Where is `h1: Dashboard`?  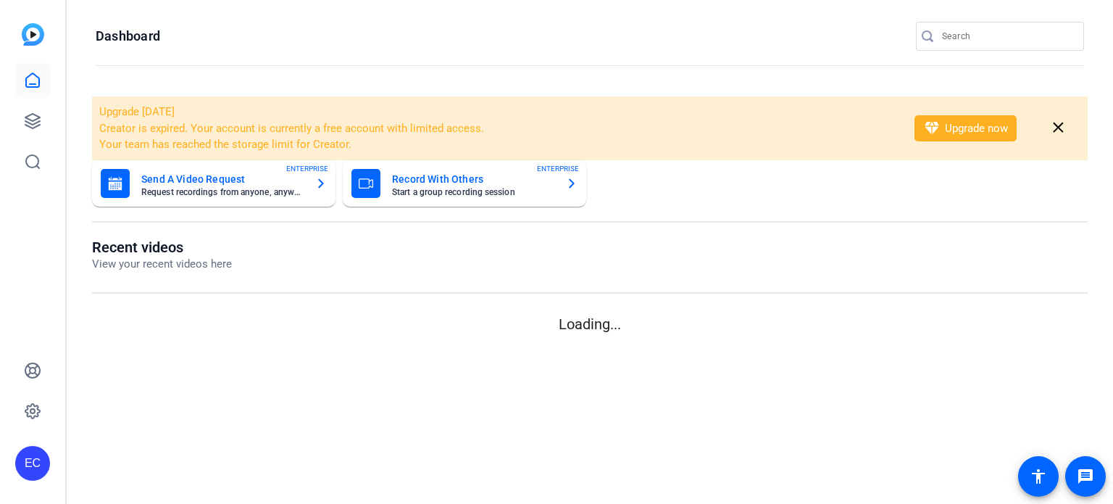 h1: Dashboard is located at coordinates (128, 36).